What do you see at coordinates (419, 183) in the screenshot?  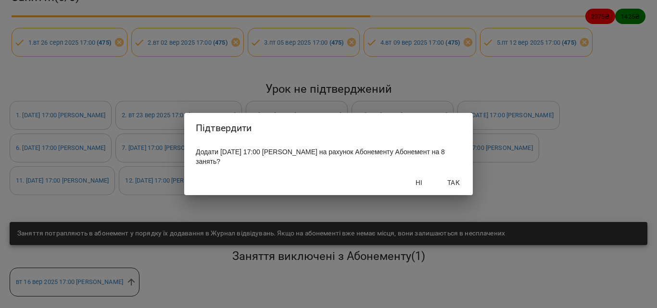 I see `span: Ні` at bounding box center [419, 183].